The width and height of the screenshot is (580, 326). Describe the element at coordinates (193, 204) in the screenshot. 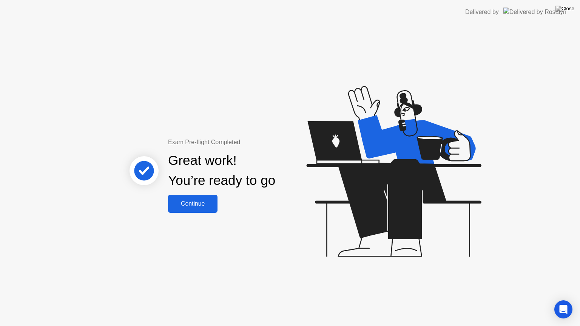

I see `div: Continue` at that location.